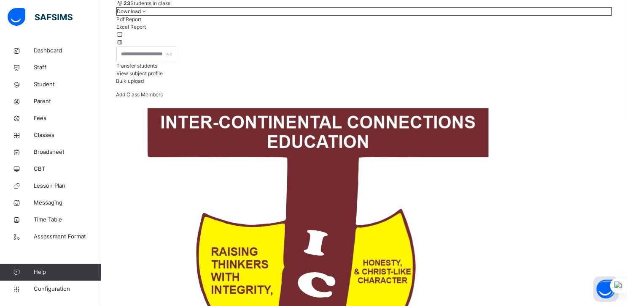 This screenshot has width=627, height=306. I want to click on img: safsims, so click(40, 17).